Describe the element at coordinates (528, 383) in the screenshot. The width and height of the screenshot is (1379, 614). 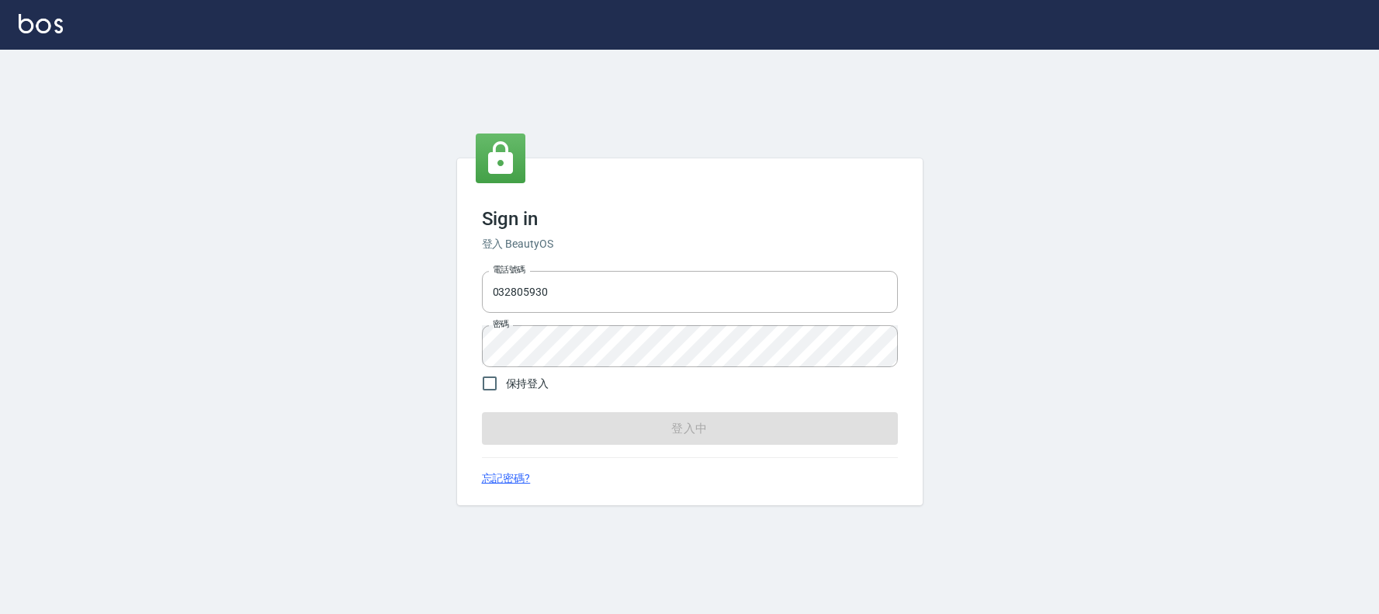
I see `span: 保持登入` at that location.